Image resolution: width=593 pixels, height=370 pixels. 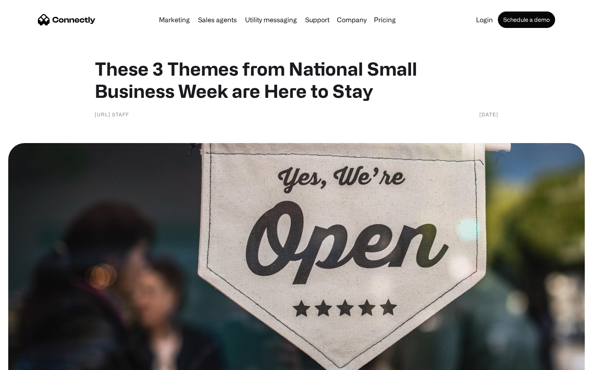 What do you see at coordinates (384, 20) in the screenshot?
I see `a: Pricing` at bounding box center [384, 20].